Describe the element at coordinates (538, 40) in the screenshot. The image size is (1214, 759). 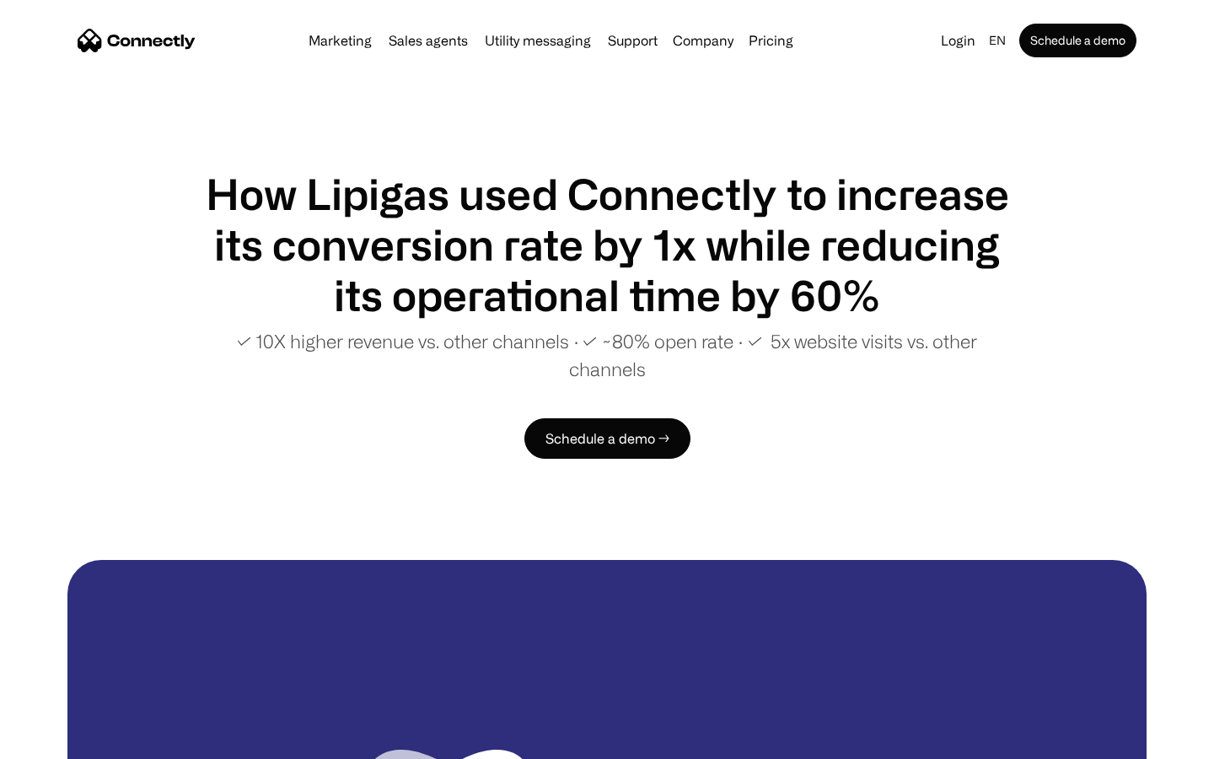
I see `a: Utility messaging` at that location.